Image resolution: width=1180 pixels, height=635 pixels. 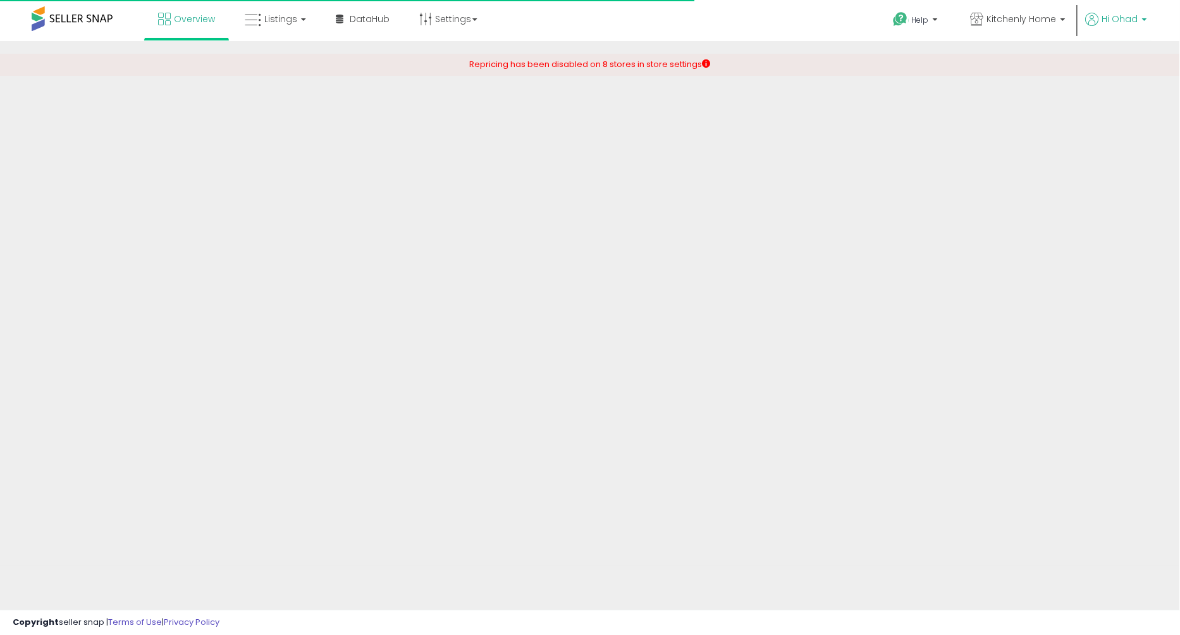 I want to click on div: Repricing has been disabled on 8 stores in store settings, so click(x=590, y=65).